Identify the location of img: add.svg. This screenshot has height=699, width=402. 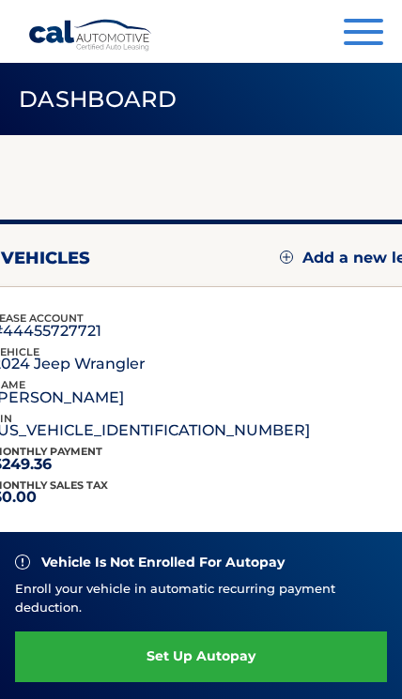
(286, 257).